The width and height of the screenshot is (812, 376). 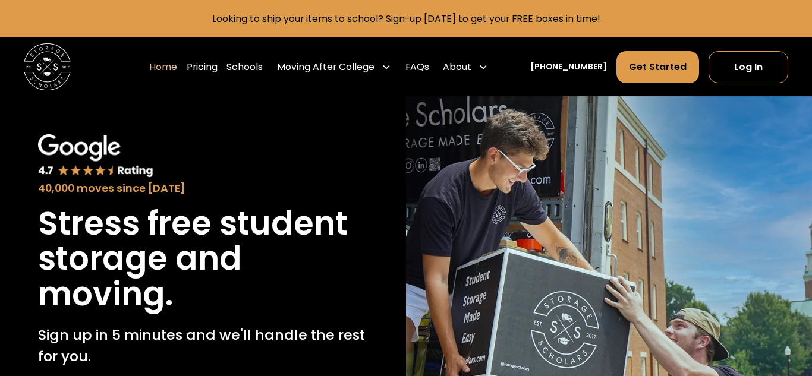 I want to click on img: Google 4.7 star rating, so click(x=96, y=156).